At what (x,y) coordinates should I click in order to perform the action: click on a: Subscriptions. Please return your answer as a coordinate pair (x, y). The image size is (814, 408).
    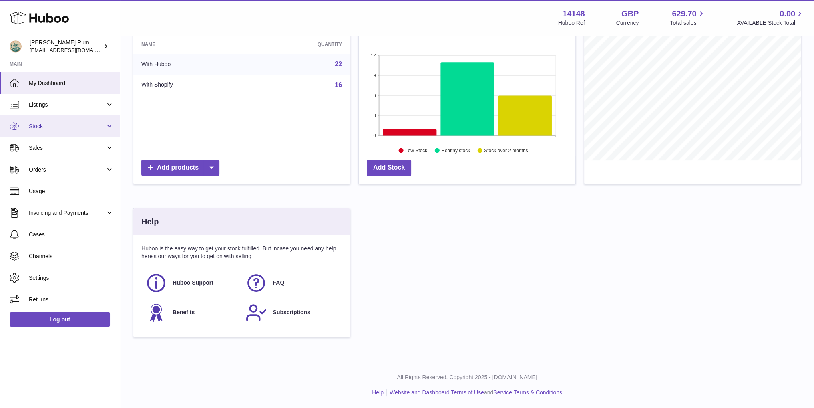
    Looking at the image, I should click on (292, 312).